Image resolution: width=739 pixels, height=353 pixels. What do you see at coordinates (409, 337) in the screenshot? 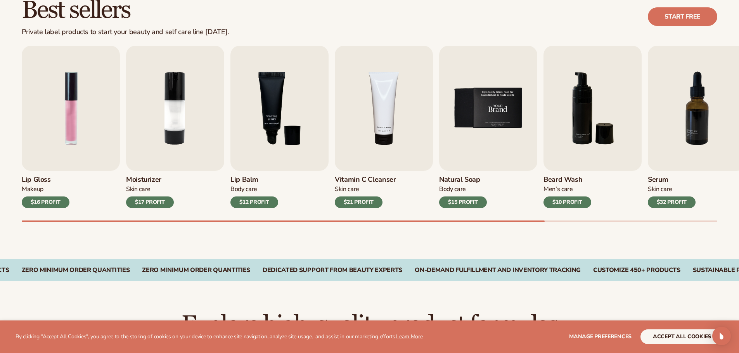
I see `a: Learn More` at bounding box center [409, 337].